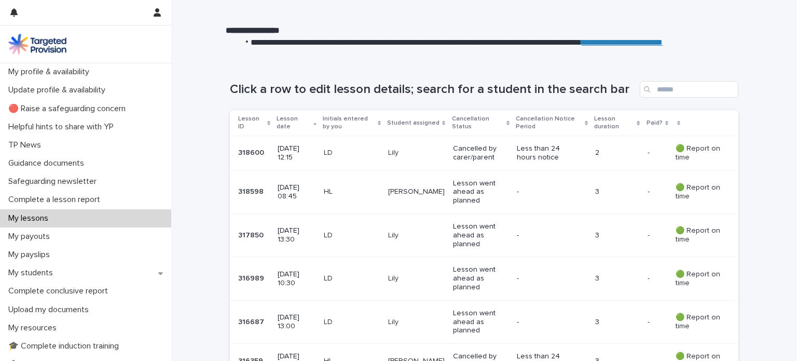  What do you see at coordinates (69, 108) in the screenshot?
I see `p: 🔴 Raise a safeguarding concern` at bounding box center [69, 108].